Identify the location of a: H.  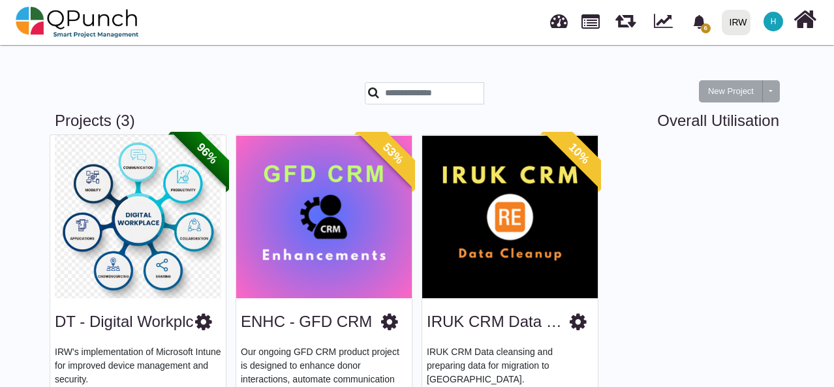
(773, 22).